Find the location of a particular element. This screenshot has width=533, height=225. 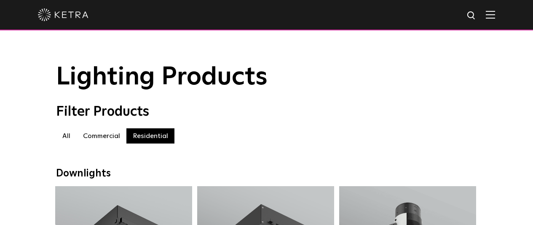

img: Hamburger%20Nav.svg is located at coordinates (490, 14).